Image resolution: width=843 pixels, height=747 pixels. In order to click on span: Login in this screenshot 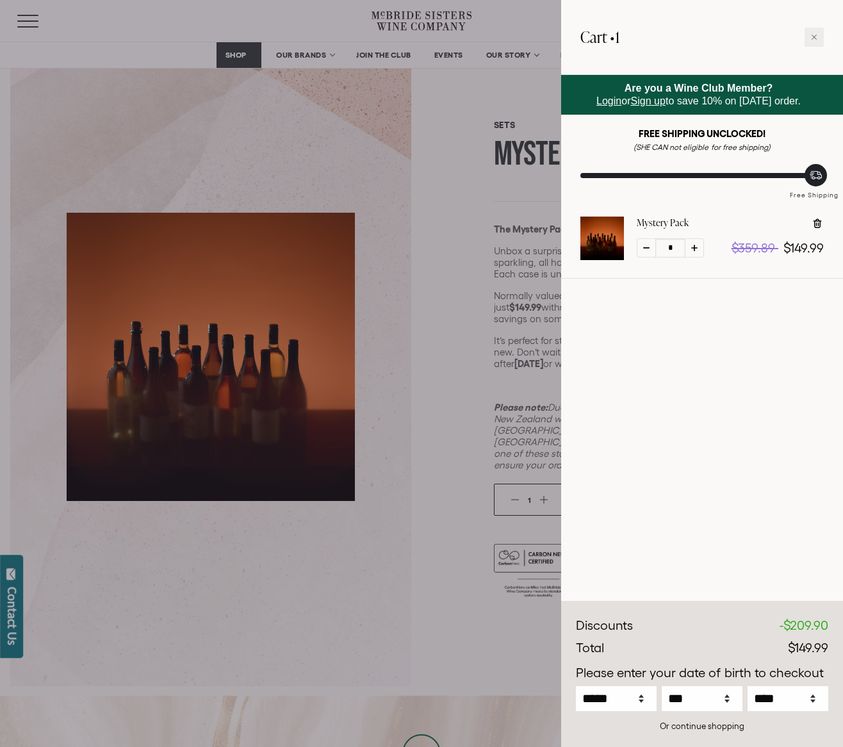, I will do `click(608, 101)`.